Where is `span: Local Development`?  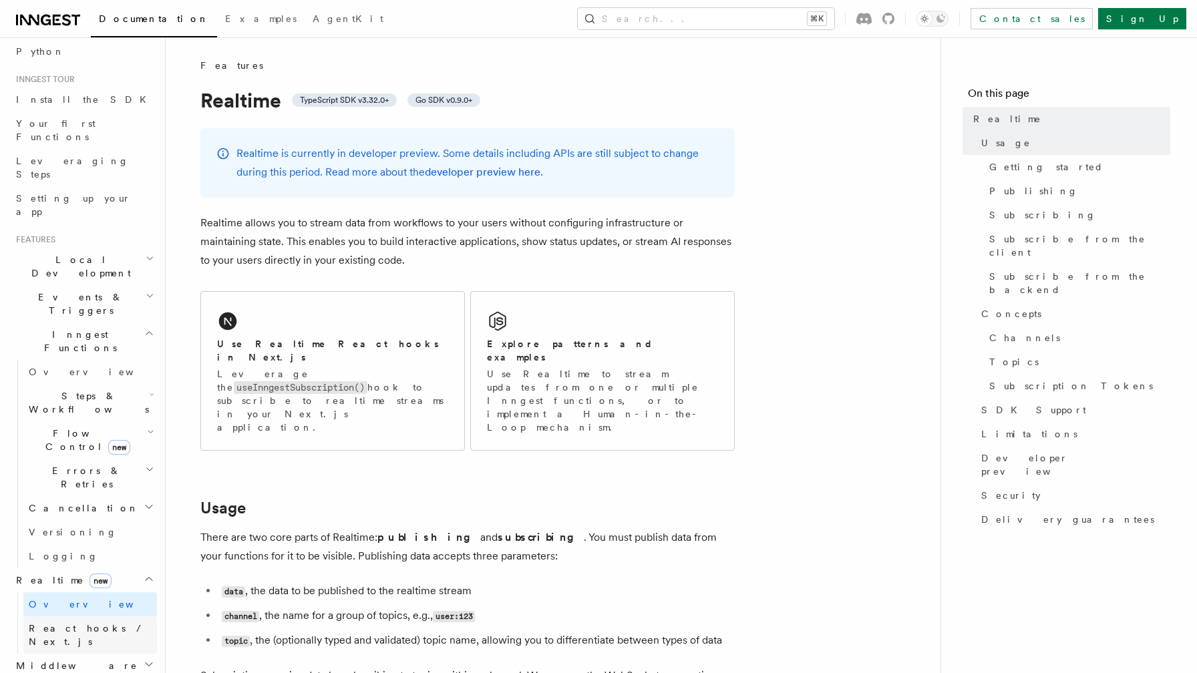 span: Local Development is located at coordinates (78, 266).